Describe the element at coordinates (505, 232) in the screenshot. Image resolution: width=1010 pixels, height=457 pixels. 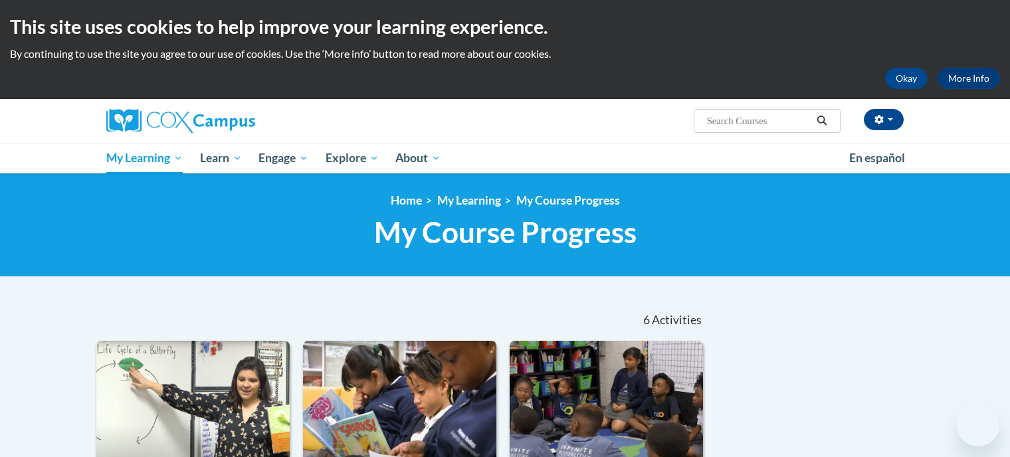
I see `span: My Course Progress` at that location.